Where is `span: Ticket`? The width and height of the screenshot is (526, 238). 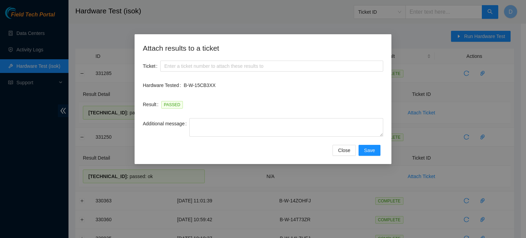 span: Ticket is located at coordinates (149, 66).